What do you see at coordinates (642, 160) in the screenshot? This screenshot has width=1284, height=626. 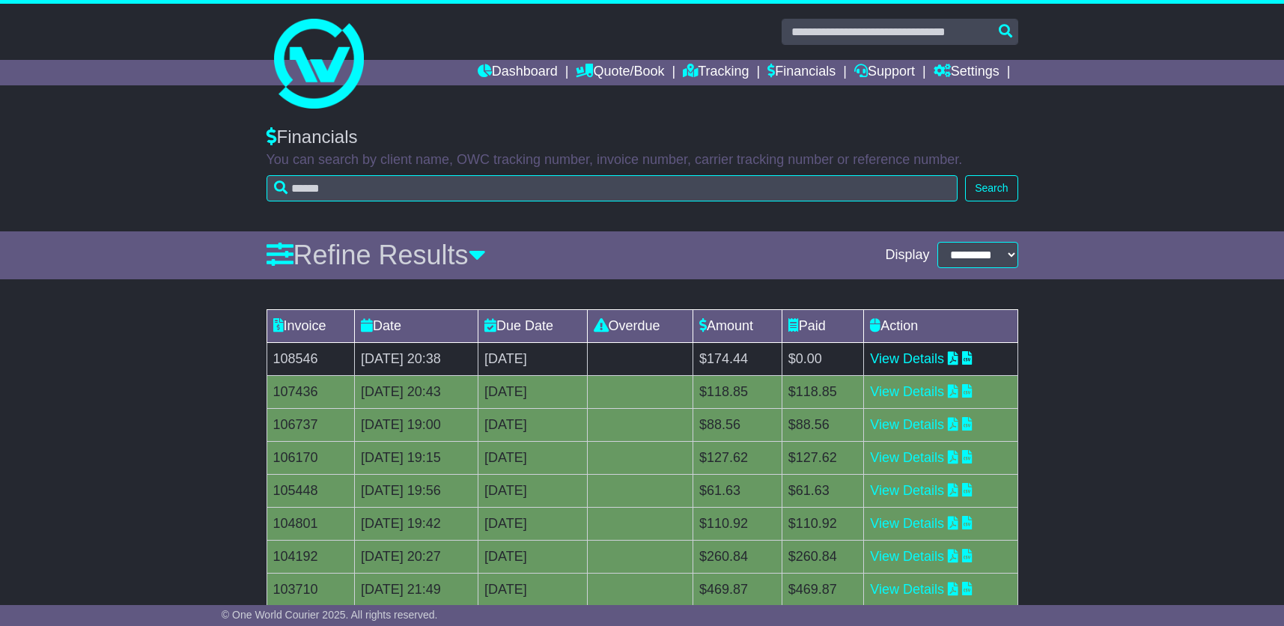 I see `p: You can search by client name, OWC tracking number, invoice number, carrier tracking number or re...` at bounding box center [642, 160].